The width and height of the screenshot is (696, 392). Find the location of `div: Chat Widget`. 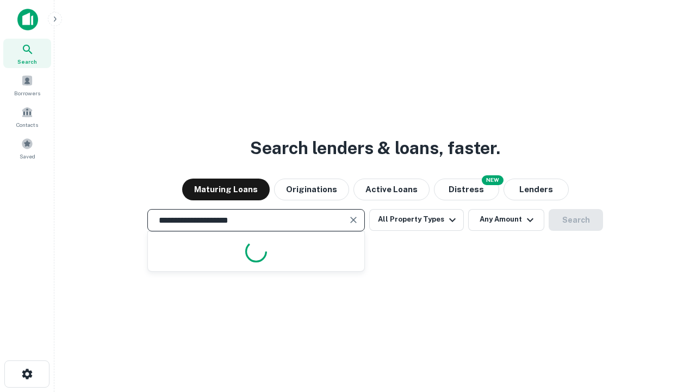

div: Chat Widget is located at coordinates (669, 331).